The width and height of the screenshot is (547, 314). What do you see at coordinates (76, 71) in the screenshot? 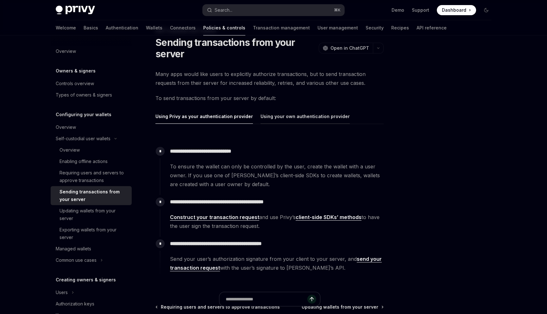
I see `h5: Owners & signers` at bounding box center [76, 71].